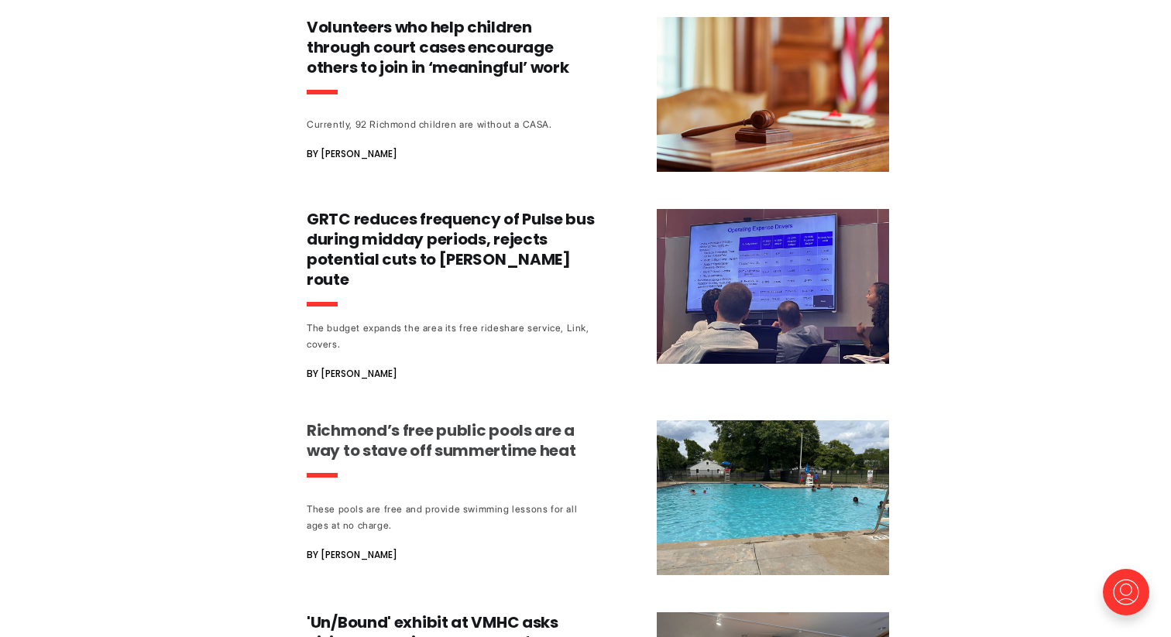 The height and width of the screenshot is (637, 1171). I want to click on img: Volunteers who help children through court cases encourage others to join in ‘meaningful’ work, so click(773, 94).